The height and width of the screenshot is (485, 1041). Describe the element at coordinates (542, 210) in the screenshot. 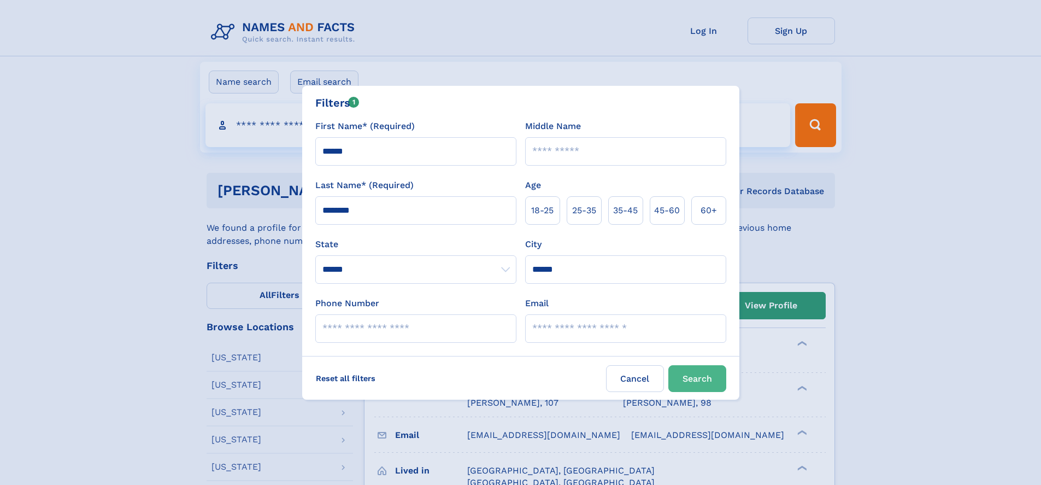

I see `span: 18‑25` at that location.